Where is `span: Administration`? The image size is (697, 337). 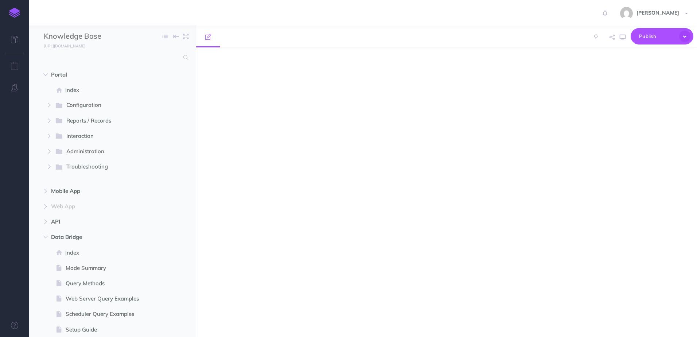 span: Administration is located at coordinates (103, 152).